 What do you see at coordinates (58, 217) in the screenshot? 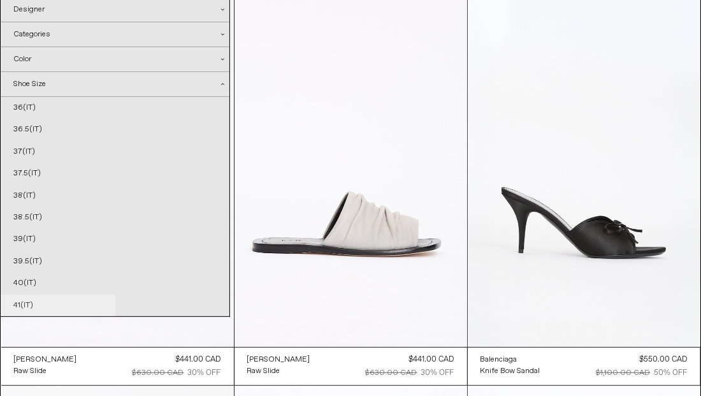
I see `a: 38.5(IT)` at bounding box center [58, 217].